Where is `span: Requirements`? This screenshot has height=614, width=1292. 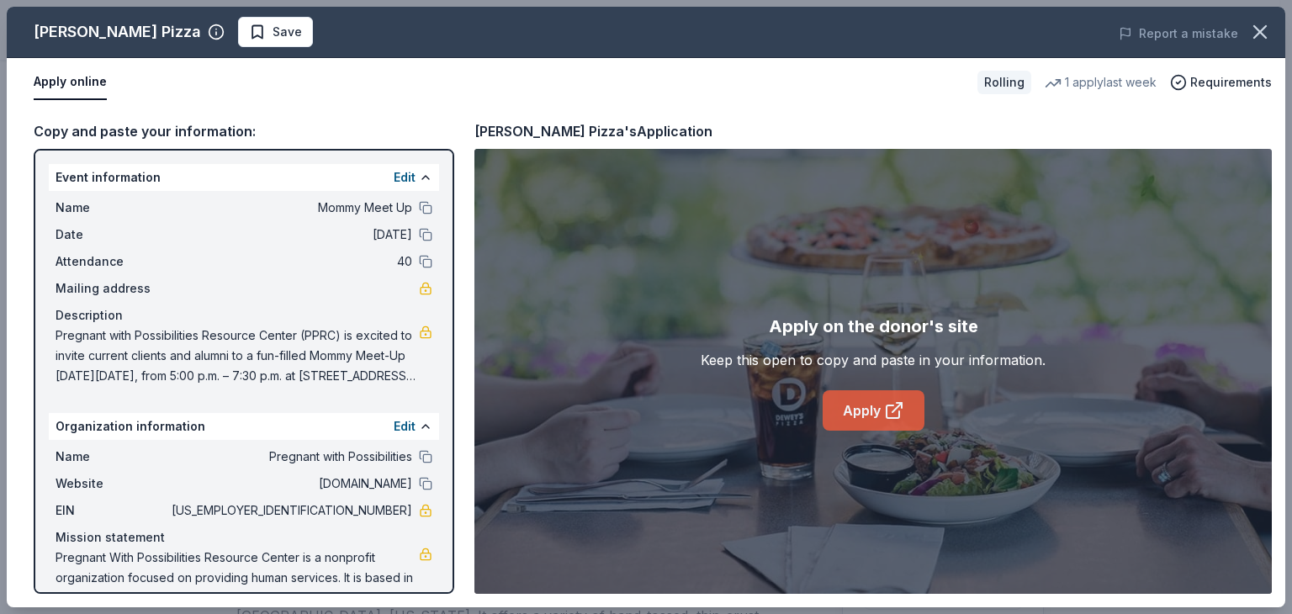
span: Requirements is located at coordinates (1230, 82).